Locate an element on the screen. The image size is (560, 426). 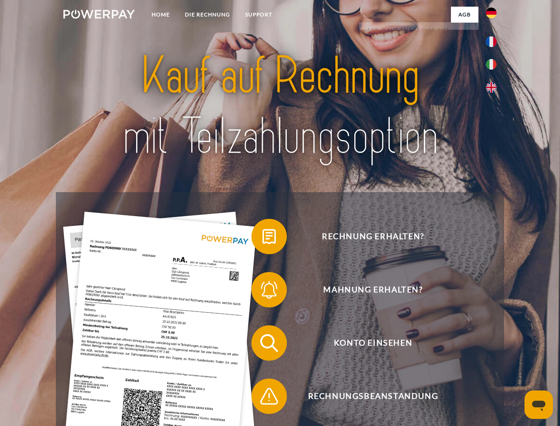
a: Home is located at coordinates (161, 15).